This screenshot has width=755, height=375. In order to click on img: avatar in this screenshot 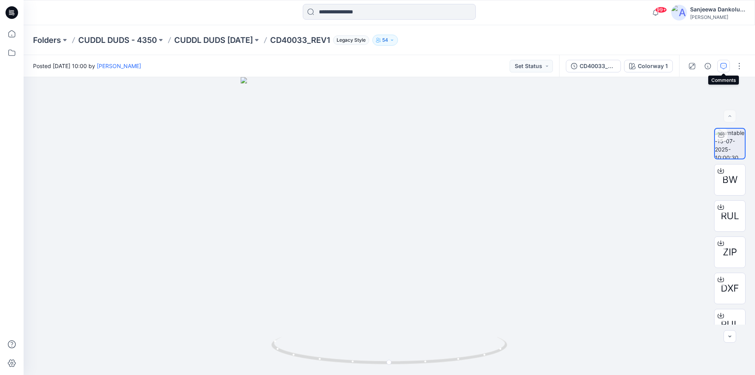, I will do `click(679, 13)`.